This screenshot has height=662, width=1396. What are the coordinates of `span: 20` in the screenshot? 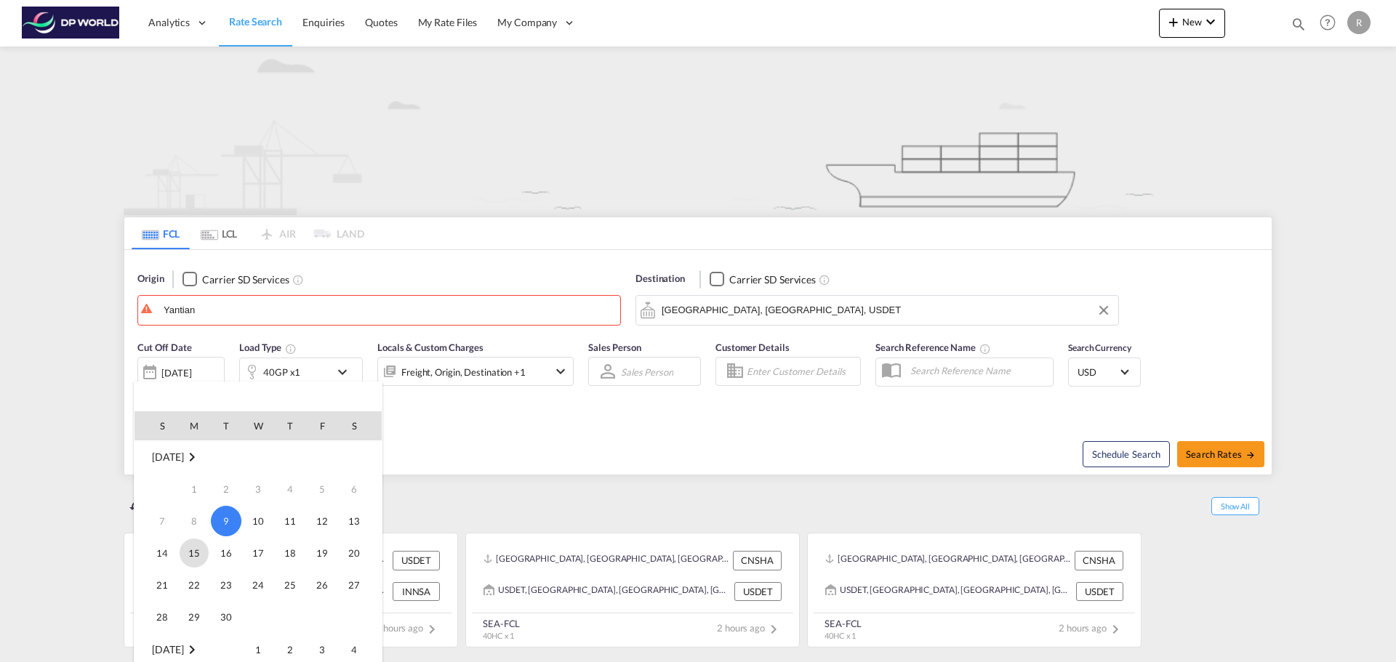 It's located at (354, 553).